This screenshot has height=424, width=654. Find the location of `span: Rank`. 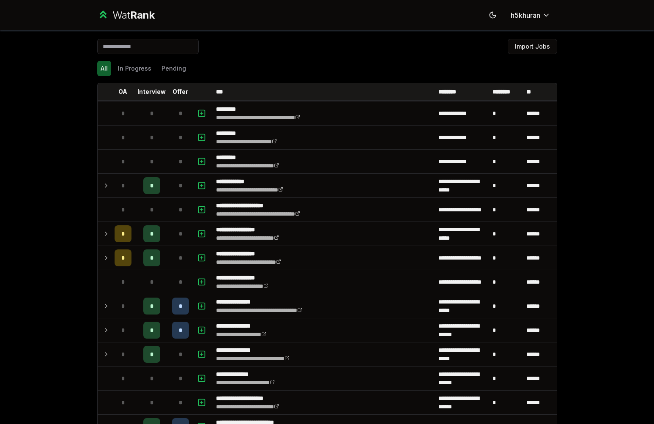

span: Rank is located at coordinates (143, 15).